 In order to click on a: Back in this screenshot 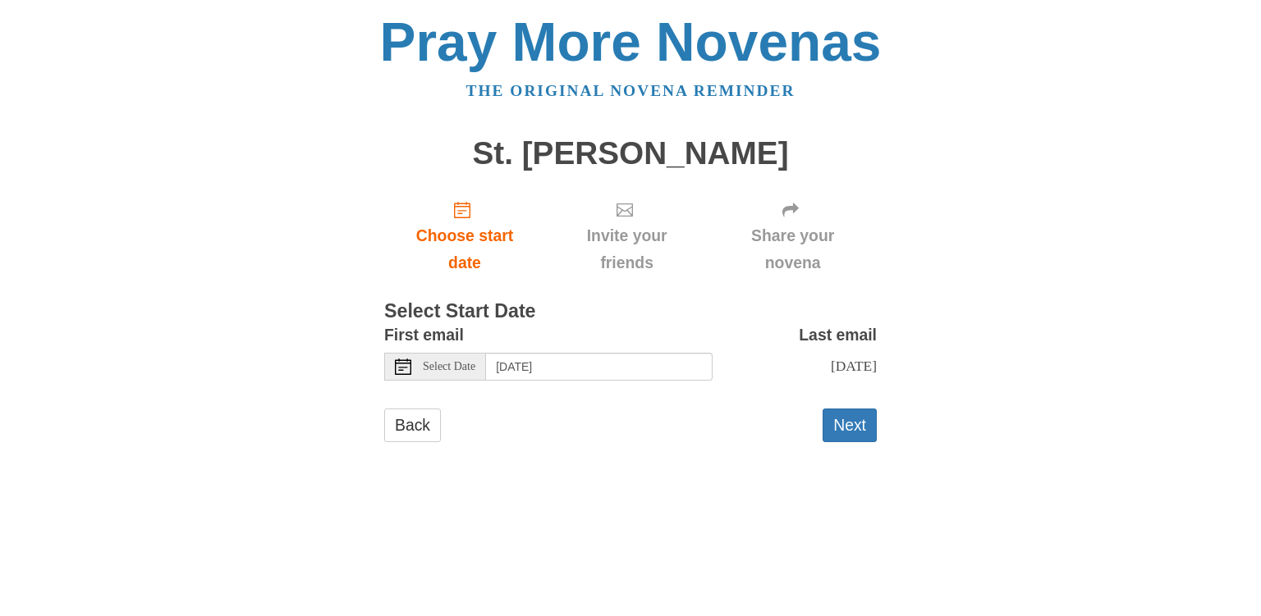, I will do `click(412, 425)`.